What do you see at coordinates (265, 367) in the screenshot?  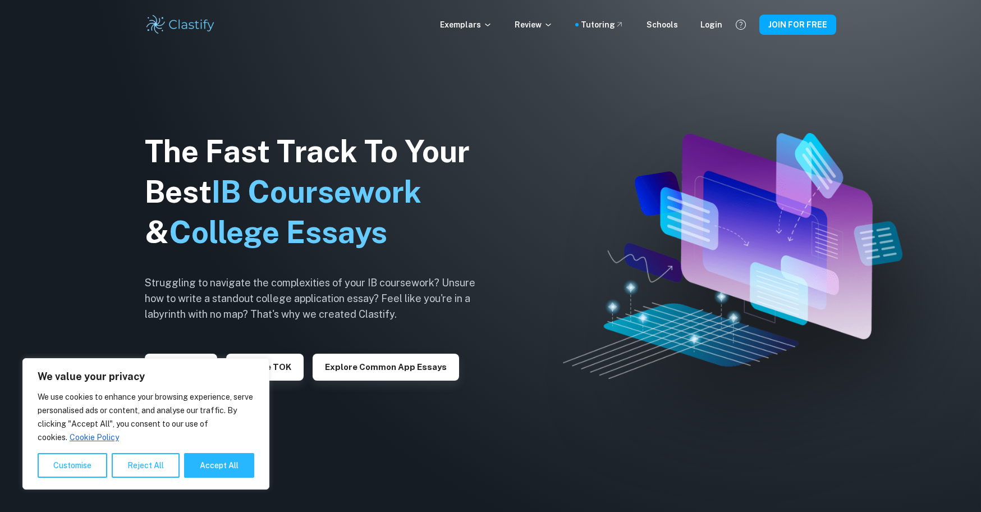 I see `button: Explore TOK` at bounding box center [265, 367].